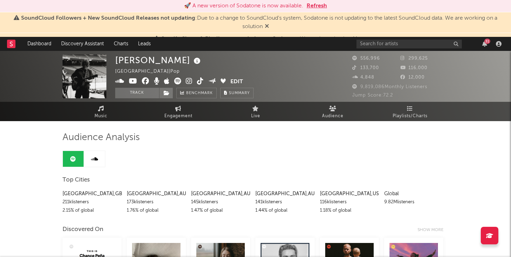  What do you see at coordinates (237, 93) in the screenshot?
I see `button: Summary` at bounding box center [237, 93].